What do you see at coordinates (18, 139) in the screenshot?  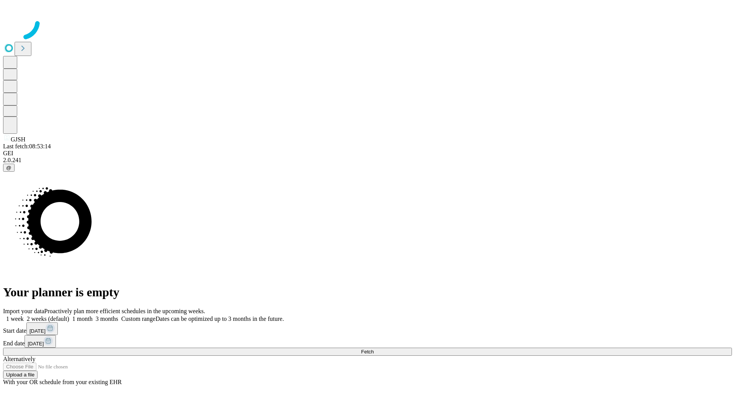 I see `span: GJSH` at bounding box center [18, 139].